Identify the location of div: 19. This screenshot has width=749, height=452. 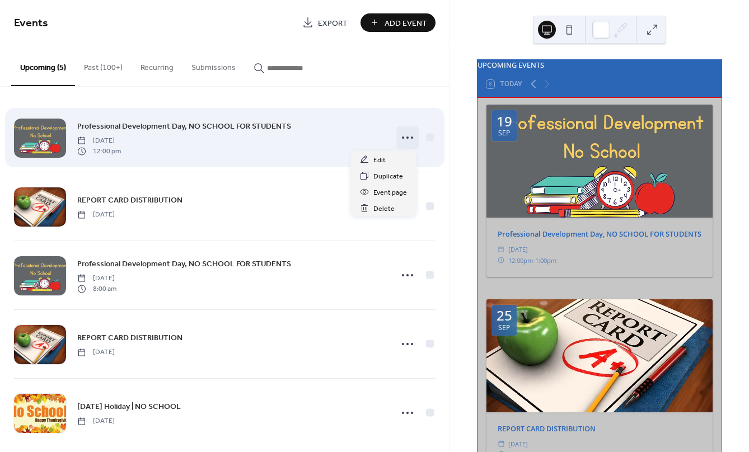
(504, 121).